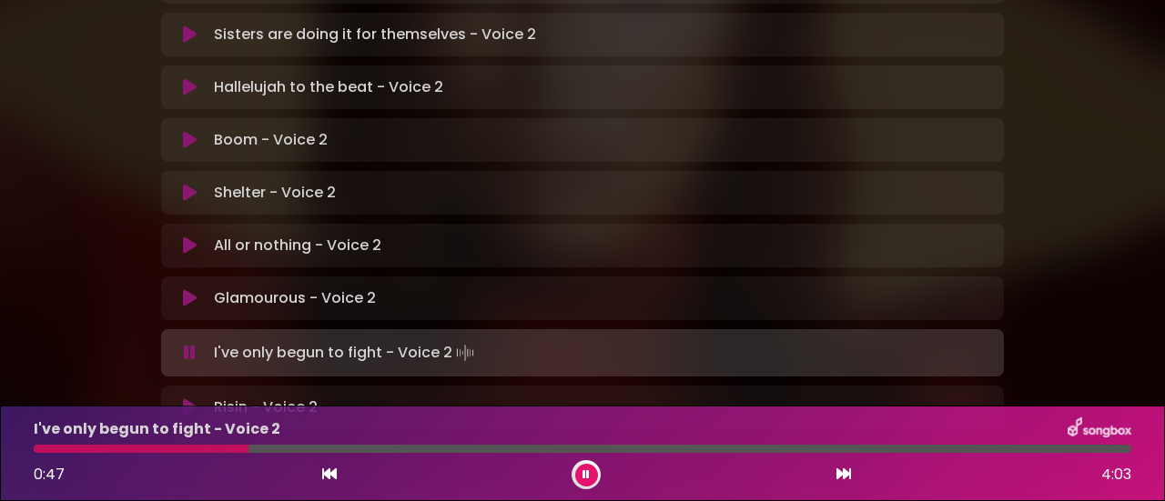 Image resolution: width=1165 pixels, height=501 pixels. Describe the element at coordinates (298, 246) in the screenshot. I see `p: All or nothing - Voice 2` at that location.